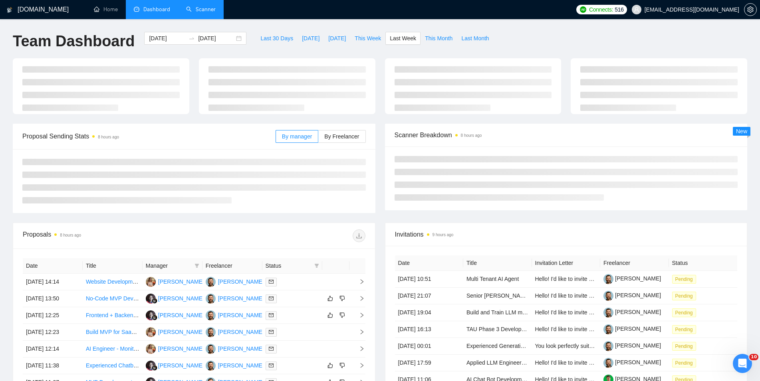 The height and width of the screenshot is (381, 760). I want to click on th: Invitation Letter, so click(566, 263).